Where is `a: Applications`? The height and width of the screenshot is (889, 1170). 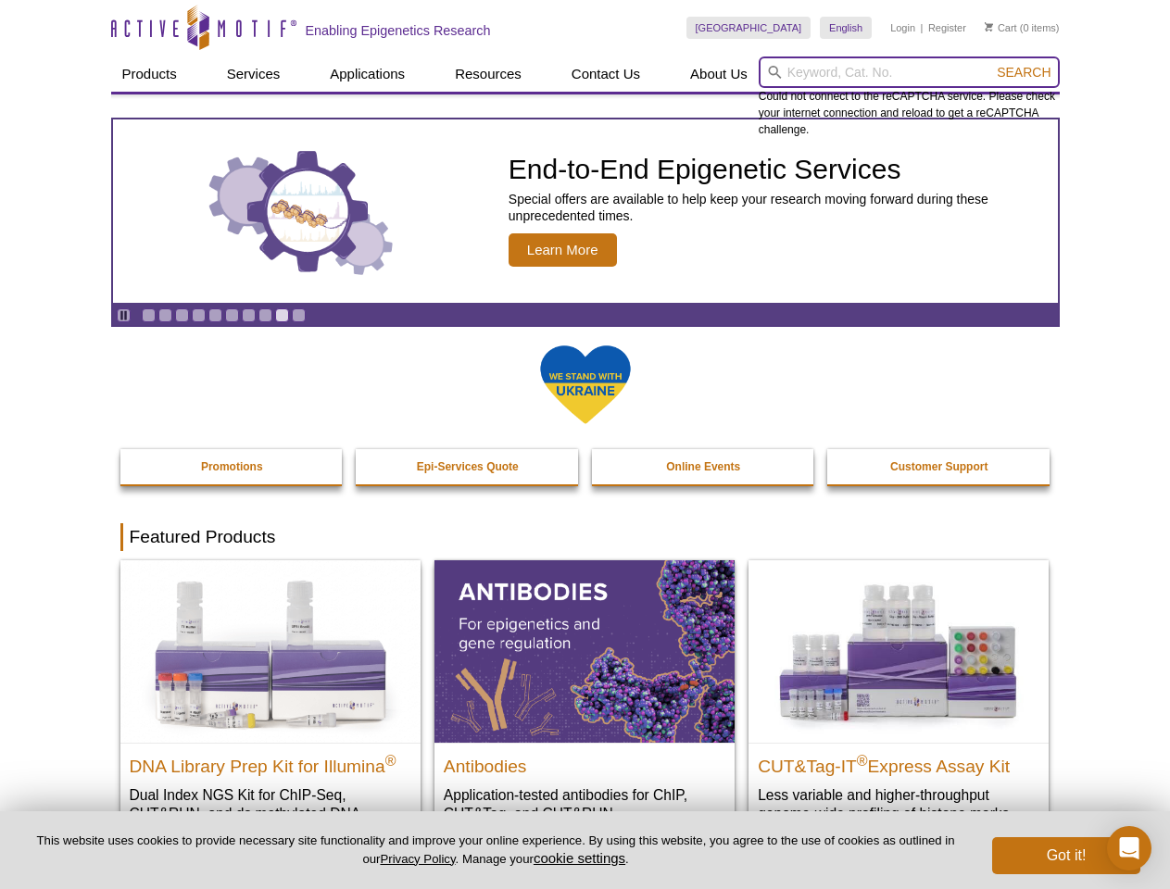
a: Applications is located at coordinates (367, 74).